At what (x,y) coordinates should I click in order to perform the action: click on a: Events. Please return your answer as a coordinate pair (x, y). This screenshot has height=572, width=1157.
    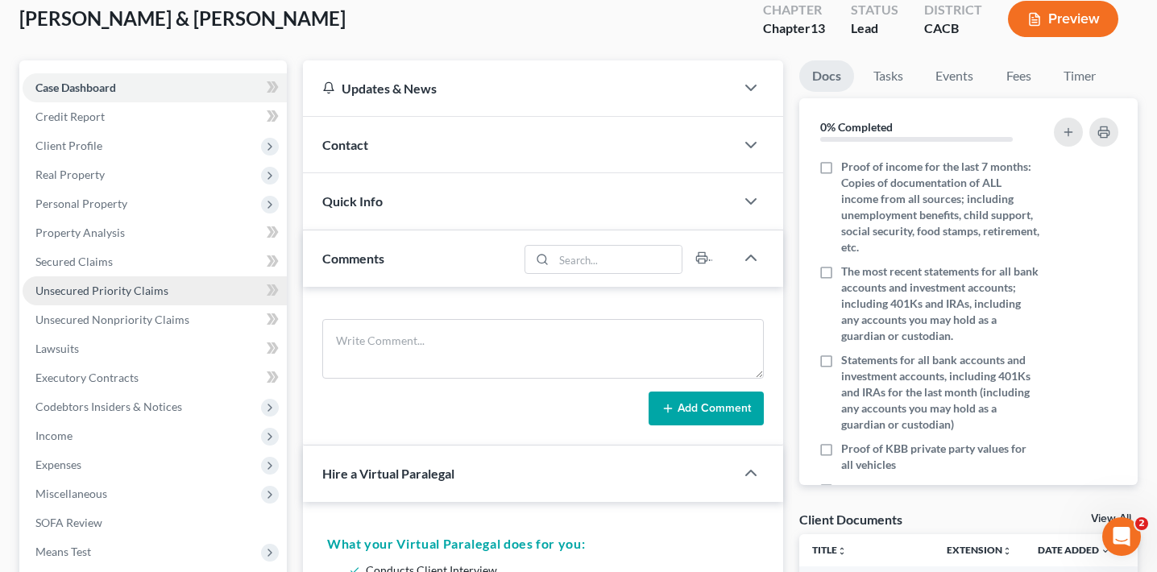
    Looking at the image, I should click on (954, 76).